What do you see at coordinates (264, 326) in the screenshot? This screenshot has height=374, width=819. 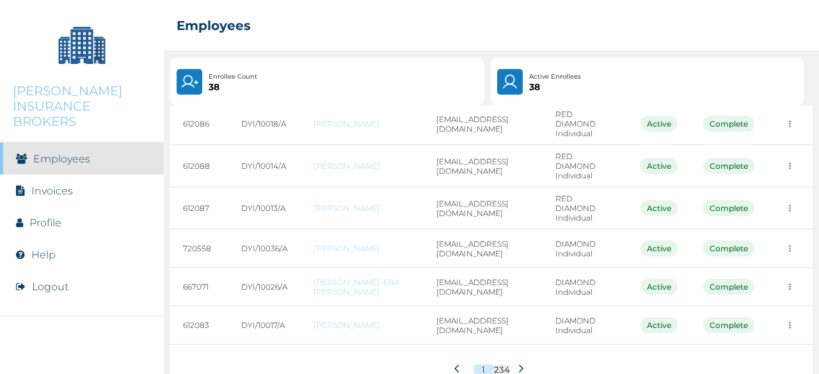 I see `td: DYI/10017/A` at bounding box center [264, 326].